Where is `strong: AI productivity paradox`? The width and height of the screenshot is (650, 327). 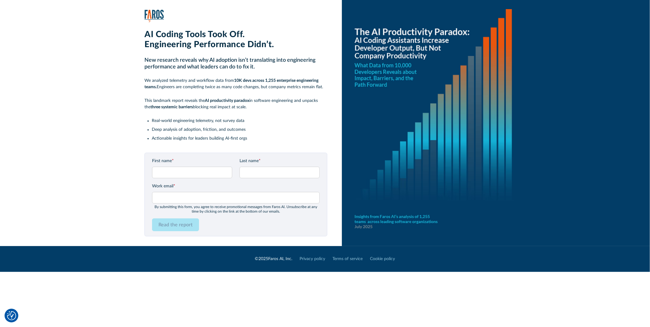 strong: AI productivity paradox is located at coordinates (227, 101).